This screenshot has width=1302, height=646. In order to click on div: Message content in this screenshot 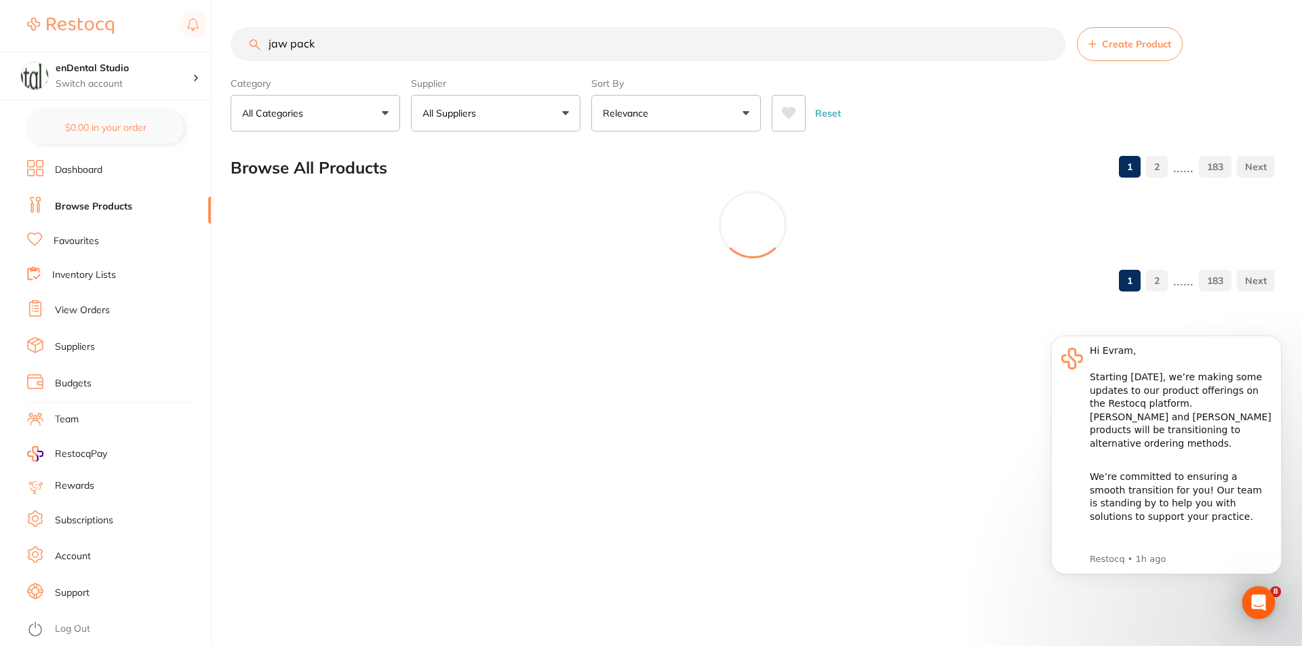, I will do `click(150, 131)`.